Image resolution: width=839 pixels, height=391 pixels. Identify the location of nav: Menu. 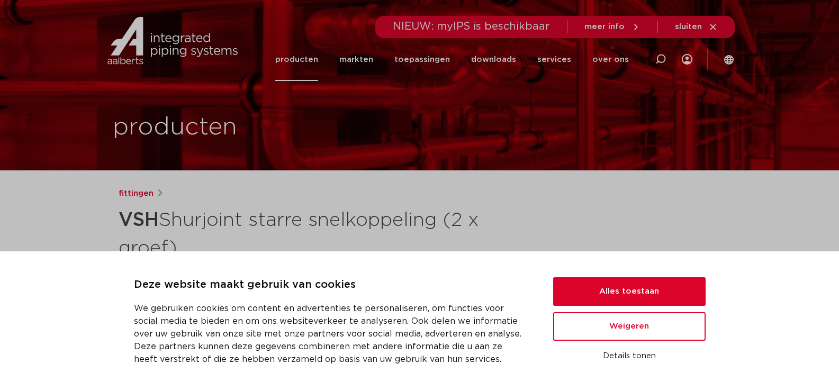
(452, 59).